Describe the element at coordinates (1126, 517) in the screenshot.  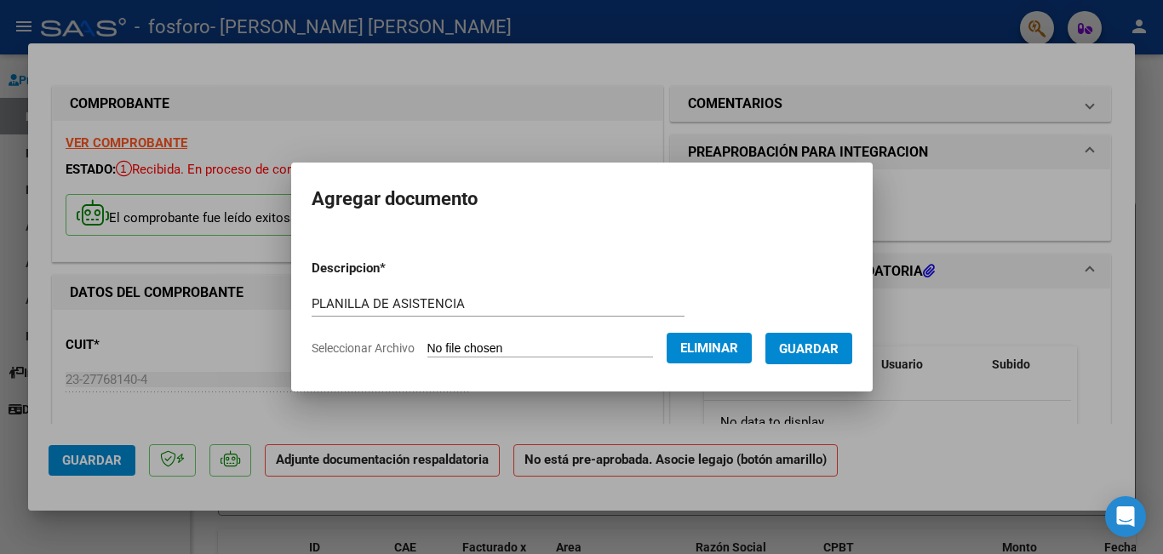
I see `div: Open Intercom Messenger` at that location.